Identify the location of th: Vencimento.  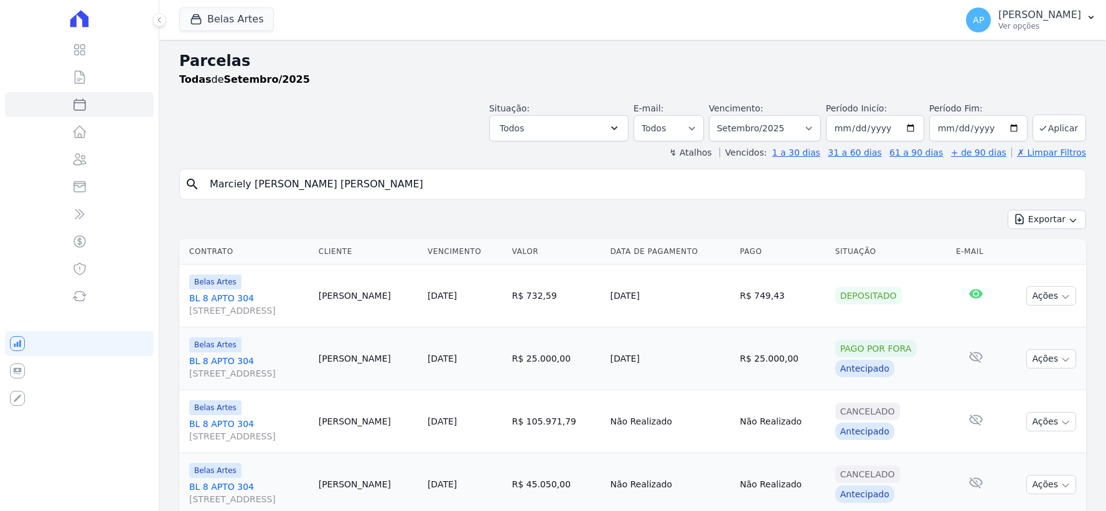
(465, 252).